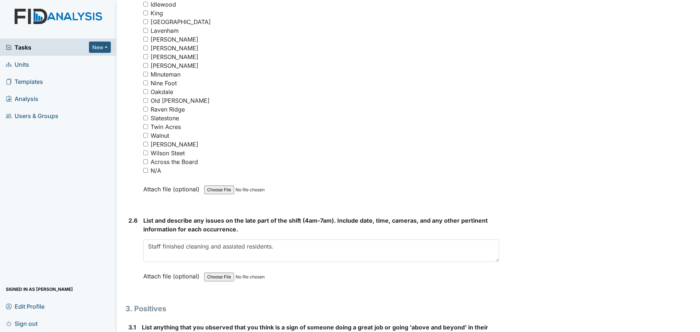 Image resolution: width=700 pixels, height=332 pixels. What do you see at coordinates (164, 83) in the screenshot?
I see `div: Nine Foot` at bounding box center [164, 83].